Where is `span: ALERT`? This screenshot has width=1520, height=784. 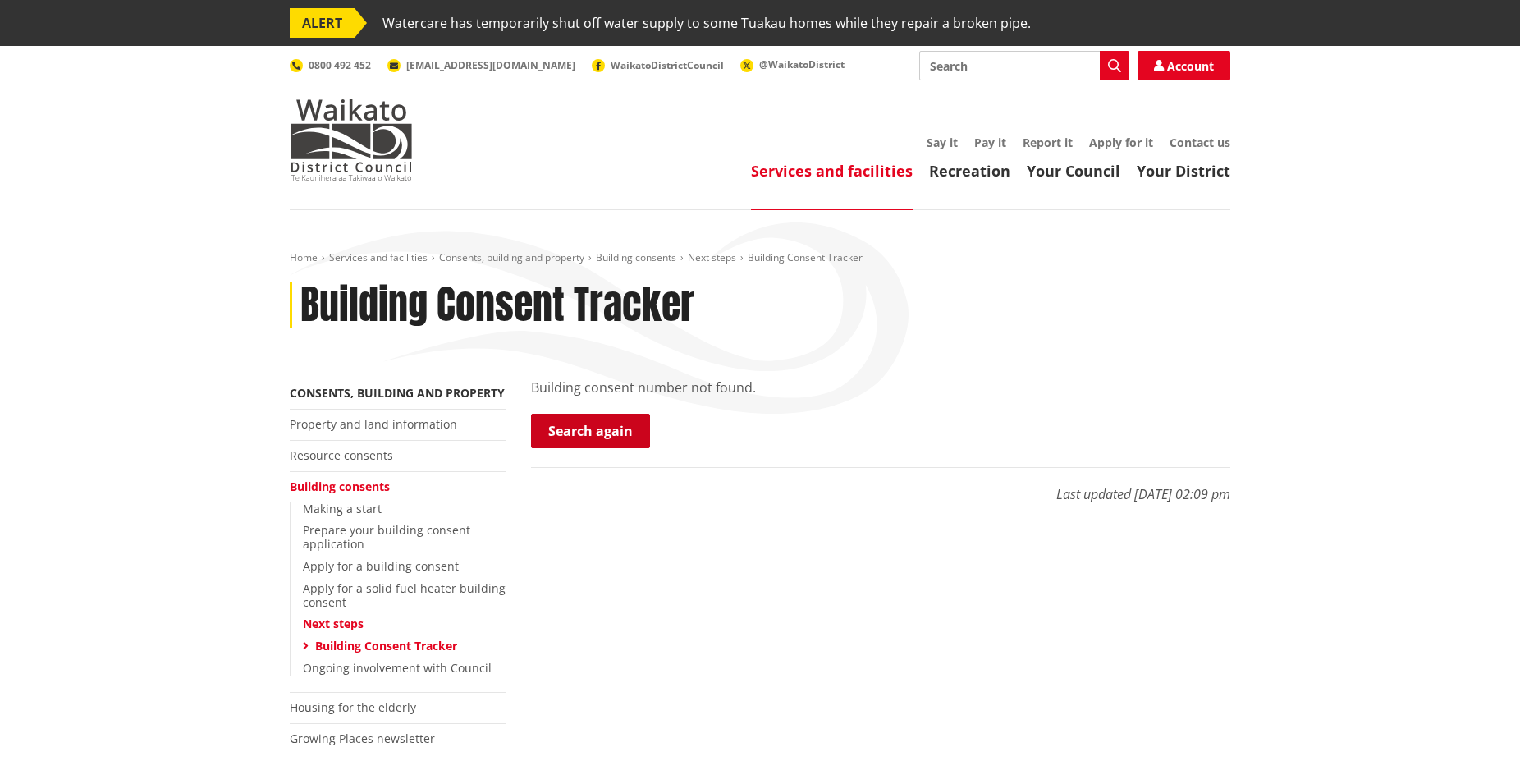
span: ALERT is located at coordinates (322, 23).